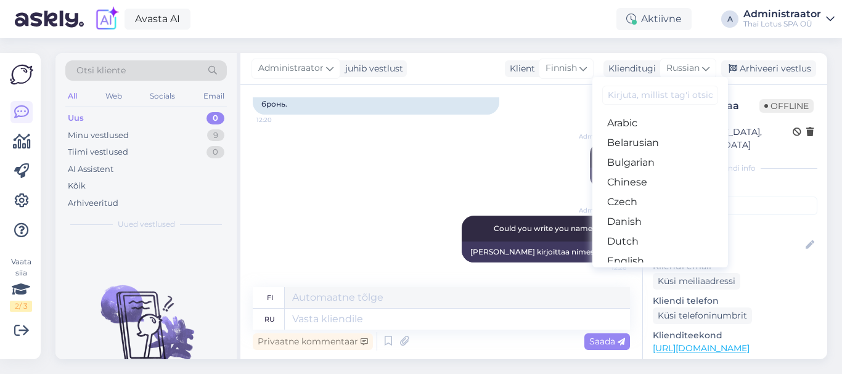 The image size is (842, 374). What do you see at coordinates (735, 168) in the screenshot?
I see `div: Kliendi info` at bounding box center [735, 168].